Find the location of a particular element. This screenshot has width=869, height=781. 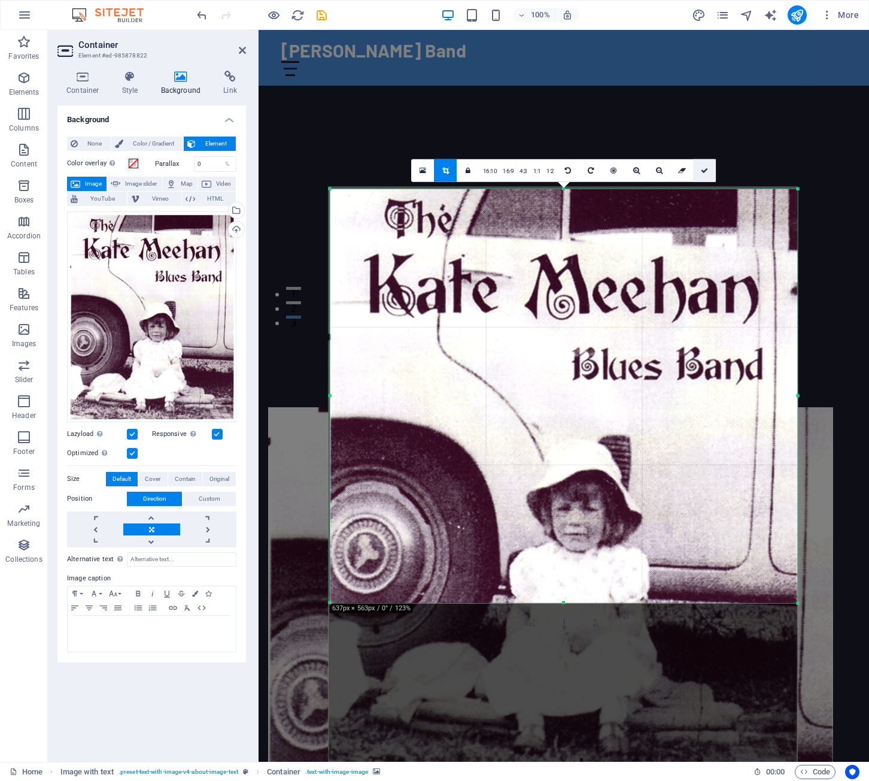

a: Zoom out is located at coordinates (660, 171).